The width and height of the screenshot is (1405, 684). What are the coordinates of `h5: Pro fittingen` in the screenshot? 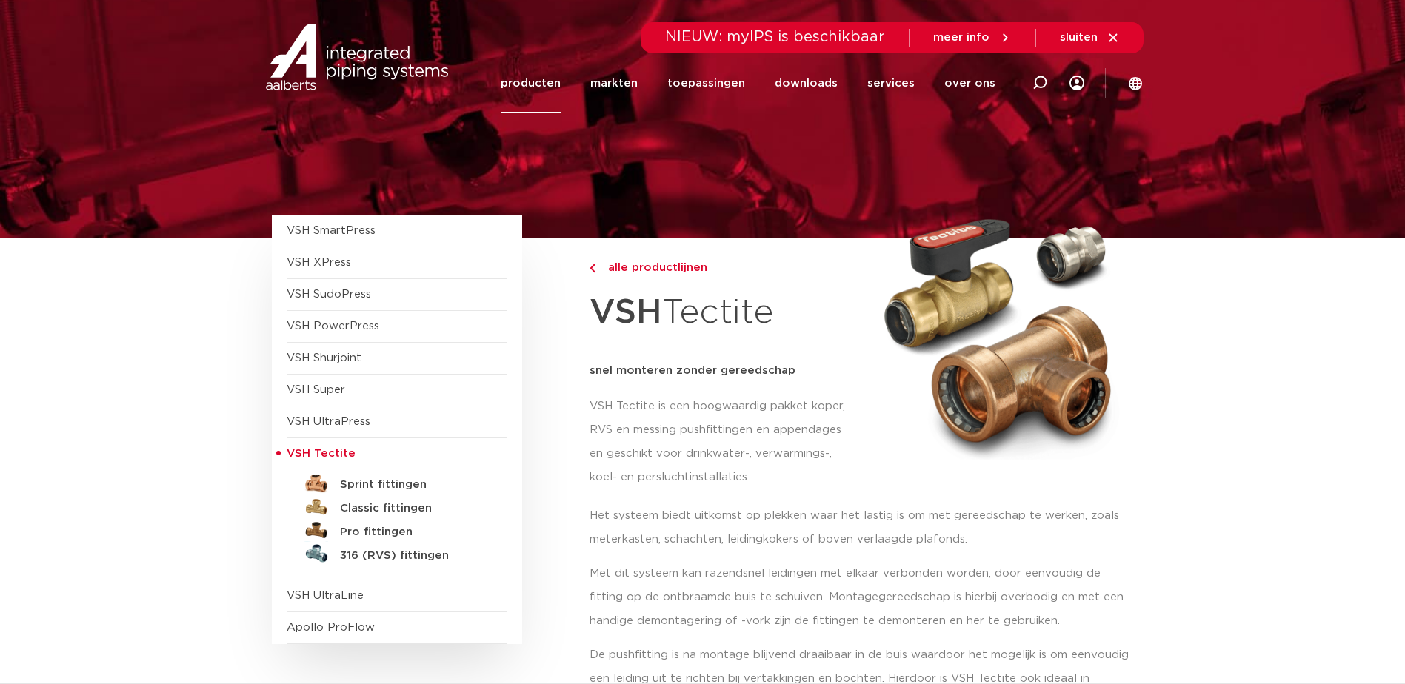 It's located at (413, 533).